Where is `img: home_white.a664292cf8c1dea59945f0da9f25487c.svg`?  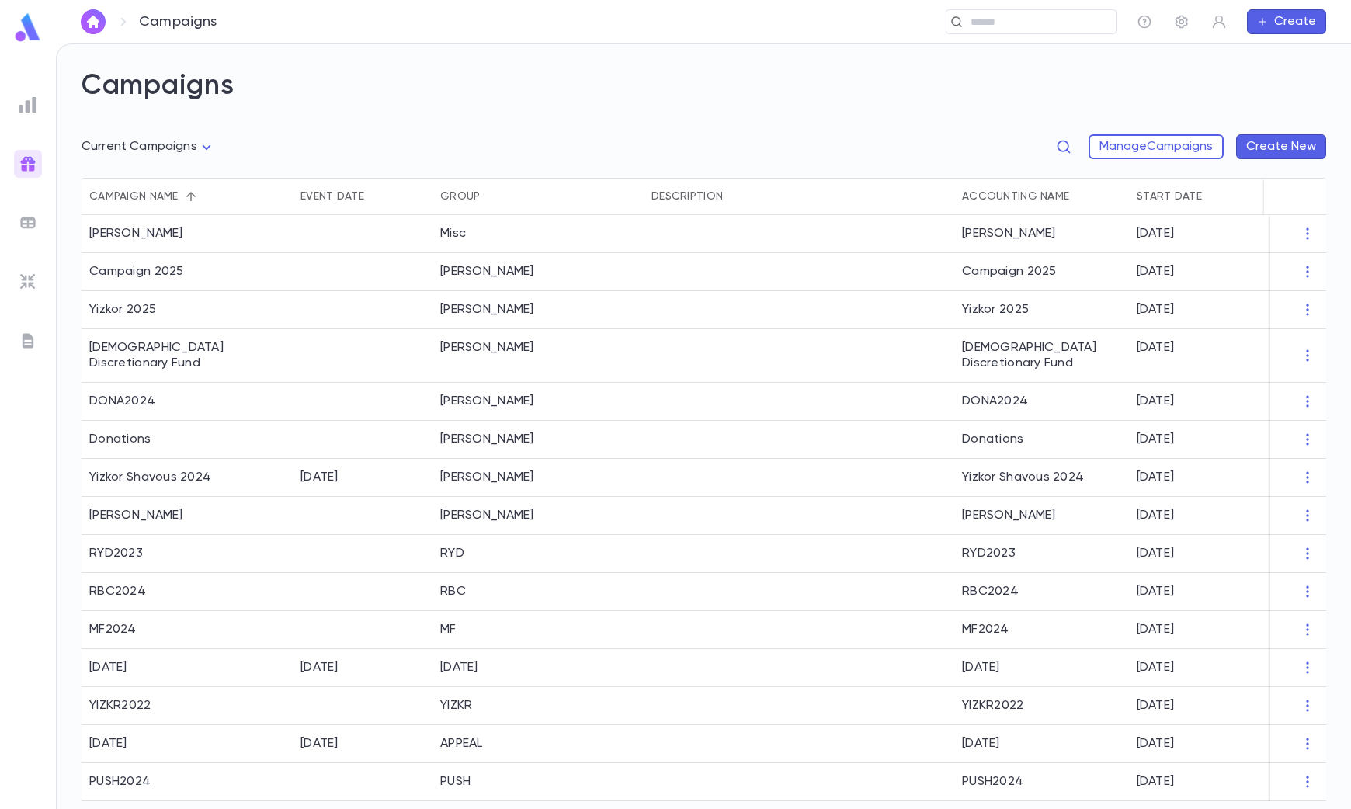
img: home_white.a664292cf8c1dea59945f0da9f25487c.svg is located at coordinates (93, 22).